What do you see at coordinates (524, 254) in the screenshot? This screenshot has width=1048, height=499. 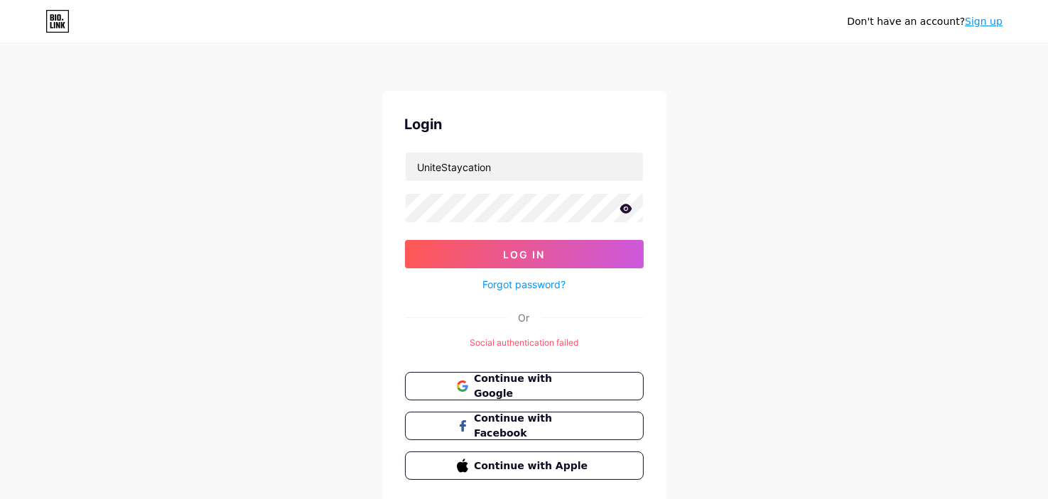 I see `button: Log In` at bounding box center [524, 254].